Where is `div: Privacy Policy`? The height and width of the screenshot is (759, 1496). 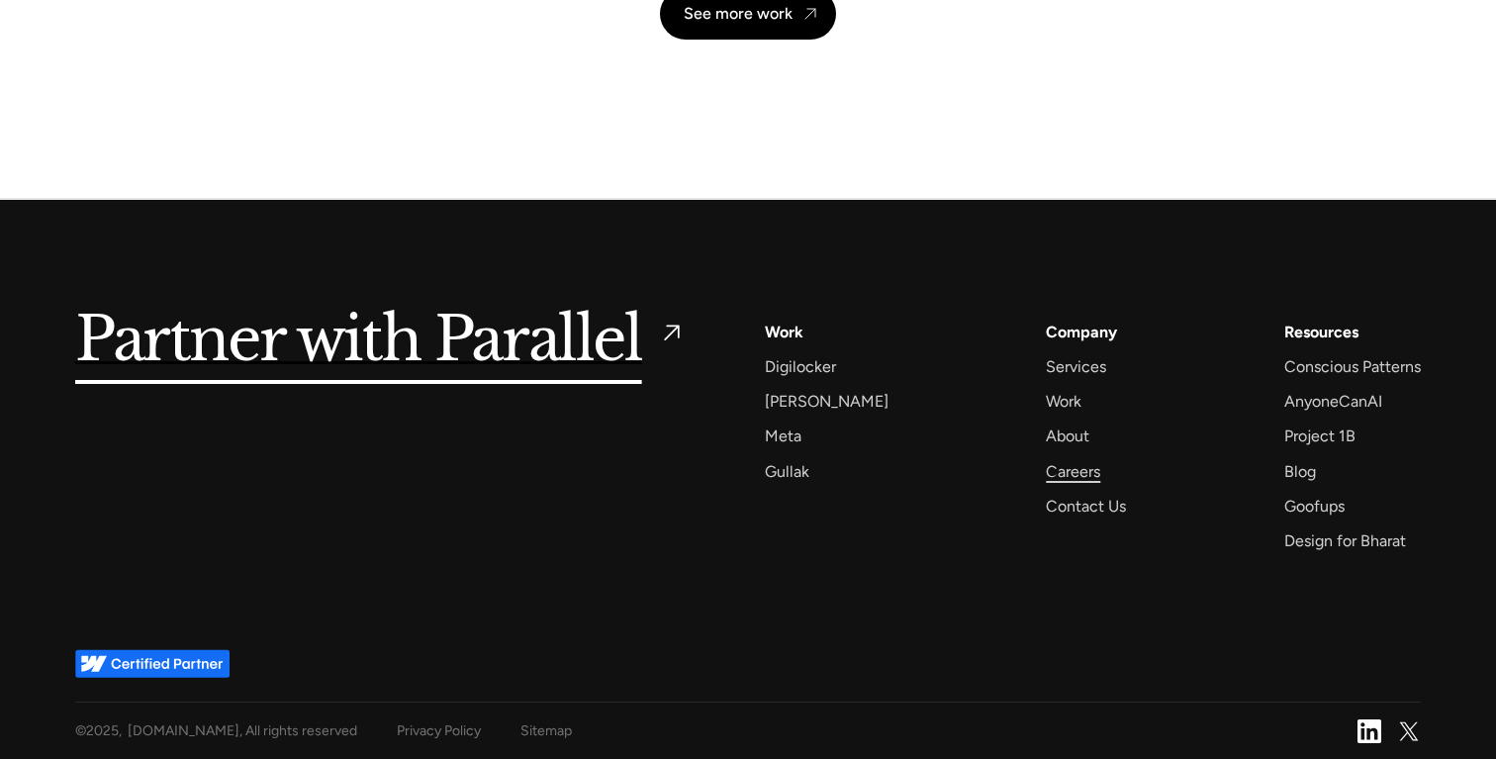 div: Privacy Policy is located at coordinates (438, 730).